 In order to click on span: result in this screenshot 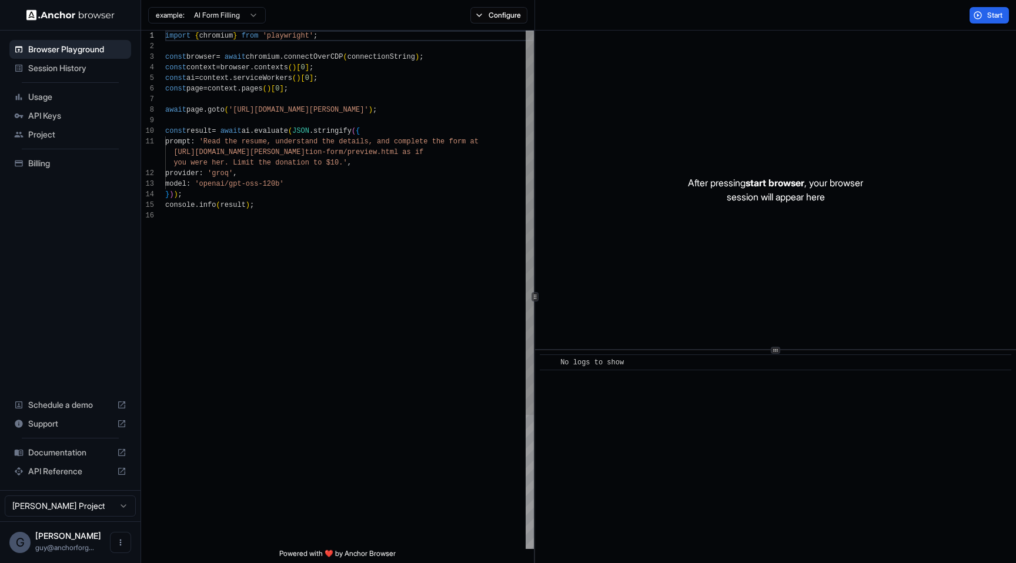, I will do `click(233, 205)`.